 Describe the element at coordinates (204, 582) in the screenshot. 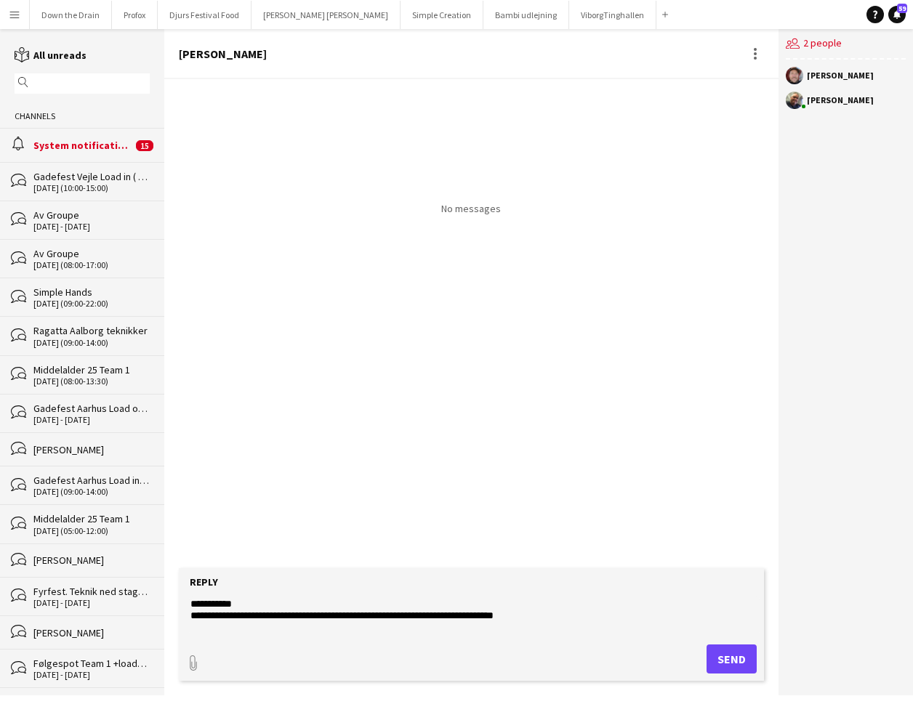

I see `label: Reply` at that location.